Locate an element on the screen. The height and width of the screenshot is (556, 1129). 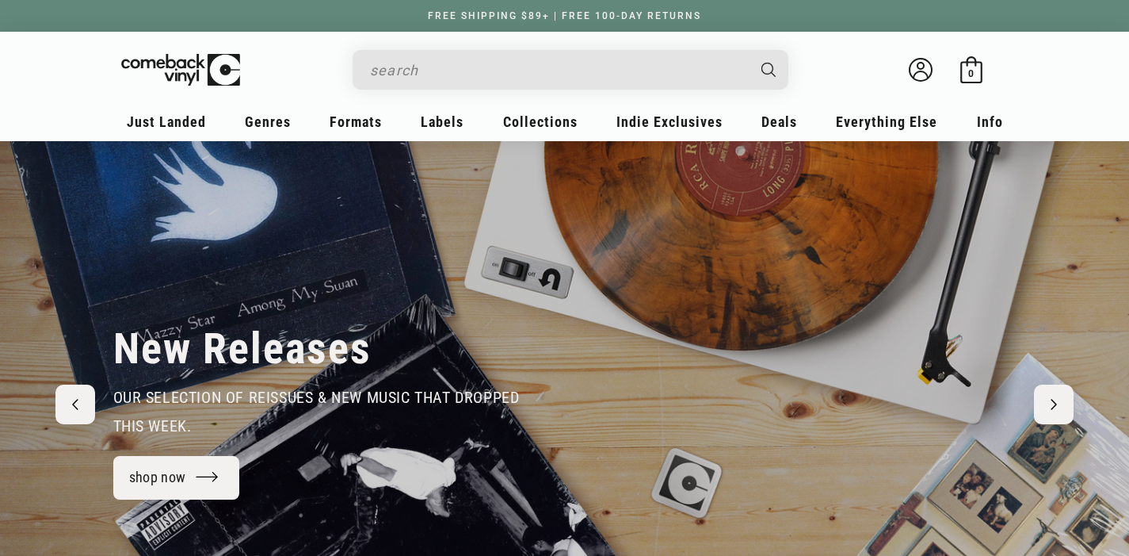
span: our selection of reissues & new music that dropped this week. is located at coordinates (316, 411).